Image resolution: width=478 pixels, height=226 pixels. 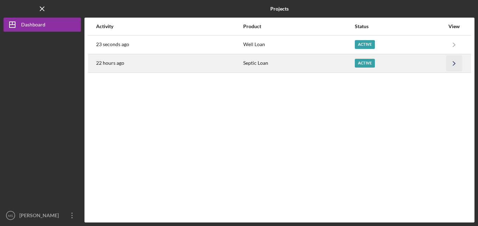 I want to click on div: Septic Loan, so click(x=299, y=63).